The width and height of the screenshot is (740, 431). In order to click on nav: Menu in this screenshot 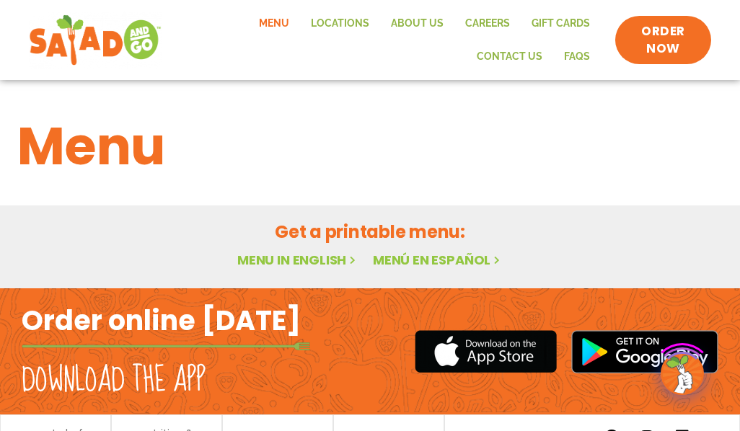, I will do `click(389, 40)`.